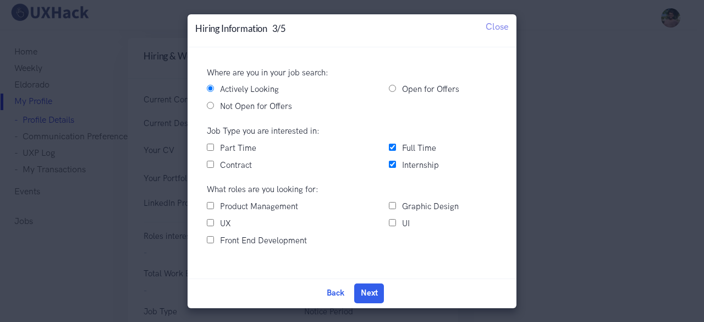 This screenshot has width=704, height=322. Describe the element at coordinates (406, 224) in the screenshot. I see `label: UI` at that location.